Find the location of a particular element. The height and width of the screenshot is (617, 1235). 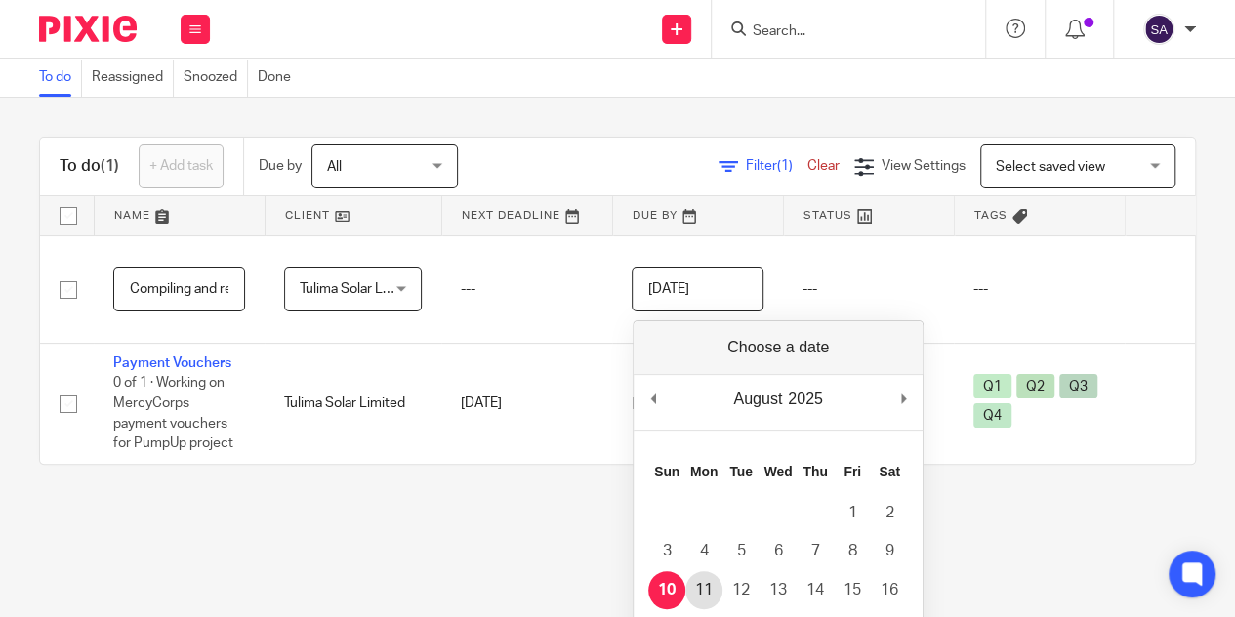

button: Previous Month is located at coordinates (653, 399).